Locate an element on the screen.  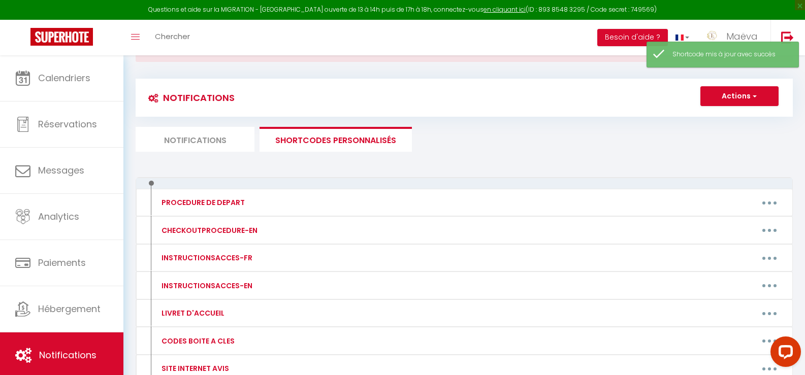
div: SITE INTERNET AVIS is located at coordinates (194, 369).